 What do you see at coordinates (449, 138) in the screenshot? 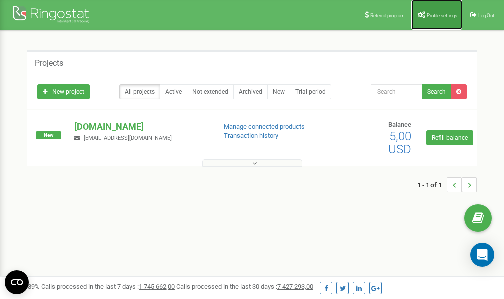
I see `a: Refill balance` at bounding box center [449, 138].